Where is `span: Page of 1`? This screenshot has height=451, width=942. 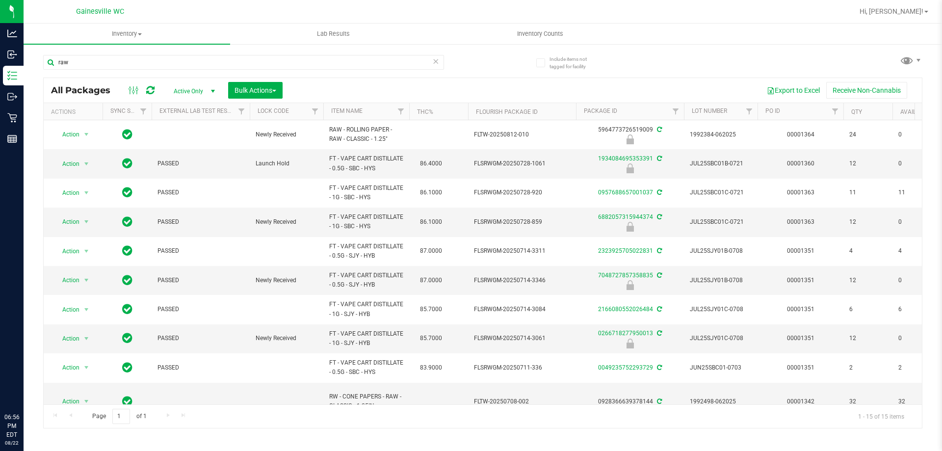 span: Page of 1 is located at coordinates (119, 416).